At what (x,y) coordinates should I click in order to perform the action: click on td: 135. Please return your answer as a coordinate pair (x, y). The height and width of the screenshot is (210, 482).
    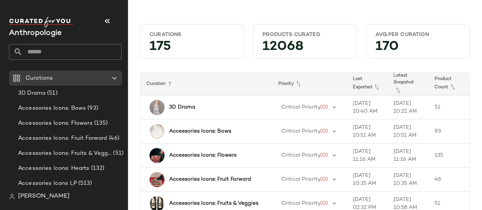
    Looking at the image, I should click on (449, 156).